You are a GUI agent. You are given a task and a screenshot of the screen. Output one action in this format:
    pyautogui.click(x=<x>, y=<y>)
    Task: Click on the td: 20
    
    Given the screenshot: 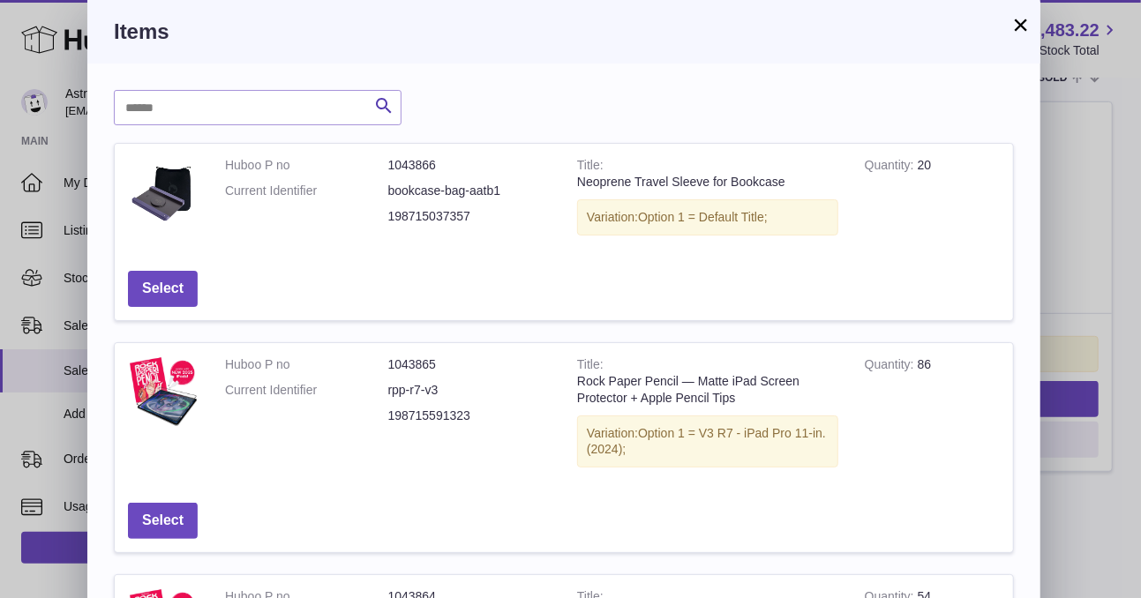 What is the action you would take?
    pyautogui.click(x=931, y=200)
    